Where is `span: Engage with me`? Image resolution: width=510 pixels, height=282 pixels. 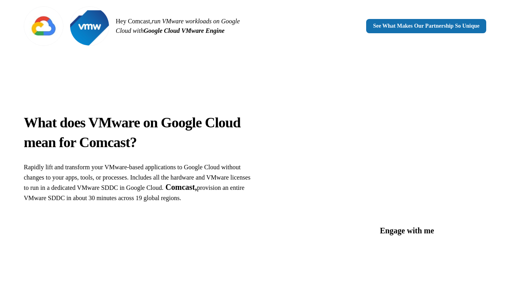
span: Engage with me is located at coordinates (407, 231).